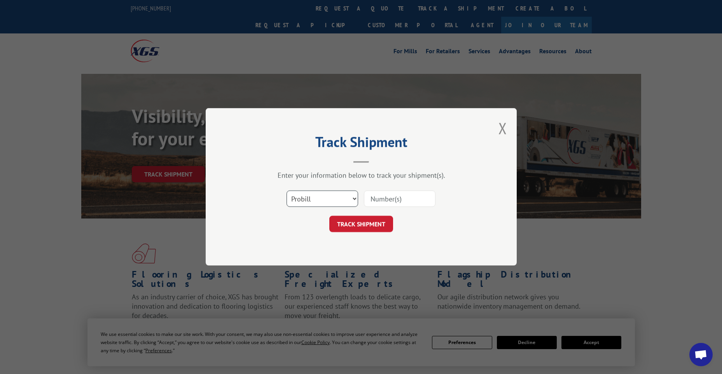  Describe the element at coordinates (399, 199) in the screenshot. I see `input: Number(s)` at that location.